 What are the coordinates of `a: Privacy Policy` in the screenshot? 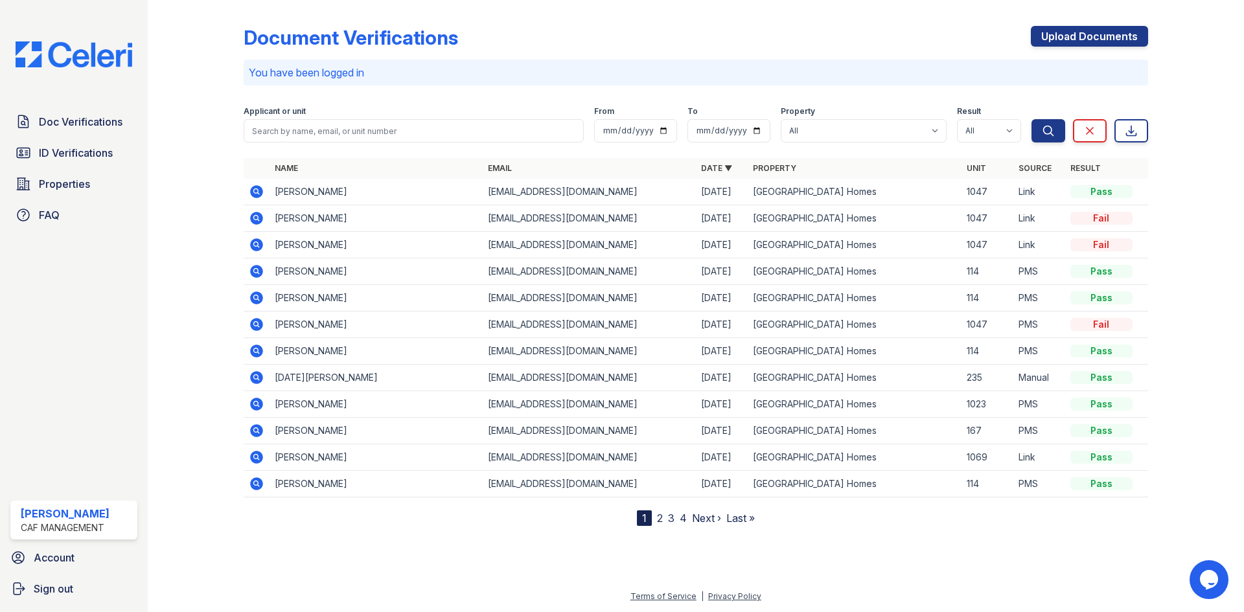 It's located at (735, 596).